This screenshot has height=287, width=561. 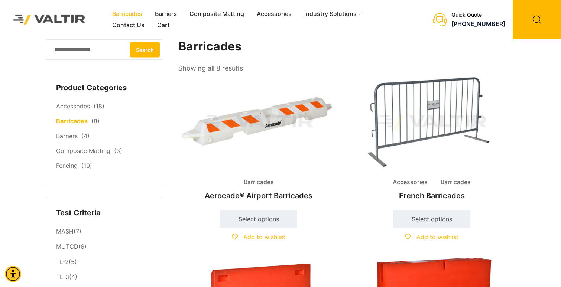 What do you see at coordinates (65, 232) in the screenshot?
I see `a: MASH` at bounding box center [65, 232].